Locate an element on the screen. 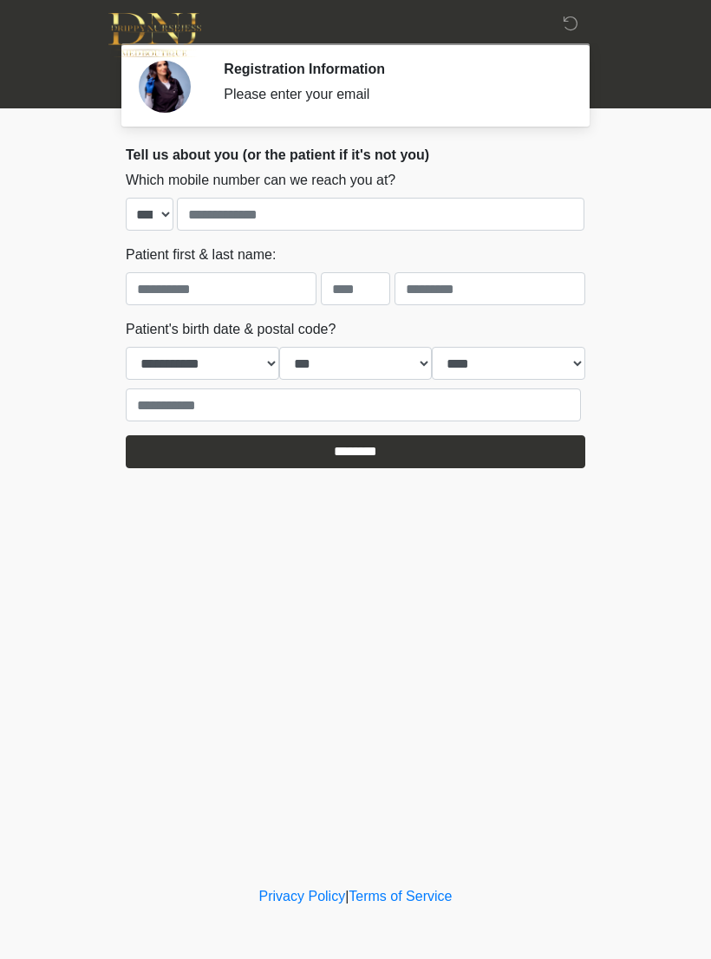 The height and width of the screenshot is (959, 711). div: Please enter your email is located at coordinates (391, 95).